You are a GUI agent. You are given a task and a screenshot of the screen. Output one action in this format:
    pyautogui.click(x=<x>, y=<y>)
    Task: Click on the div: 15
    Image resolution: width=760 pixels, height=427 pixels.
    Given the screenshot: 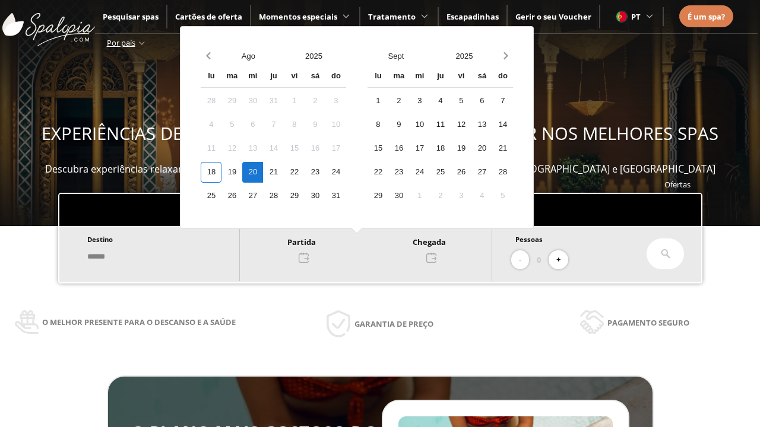 What is the action you would take?
    pyautogui.click(x=294, y=148)
    